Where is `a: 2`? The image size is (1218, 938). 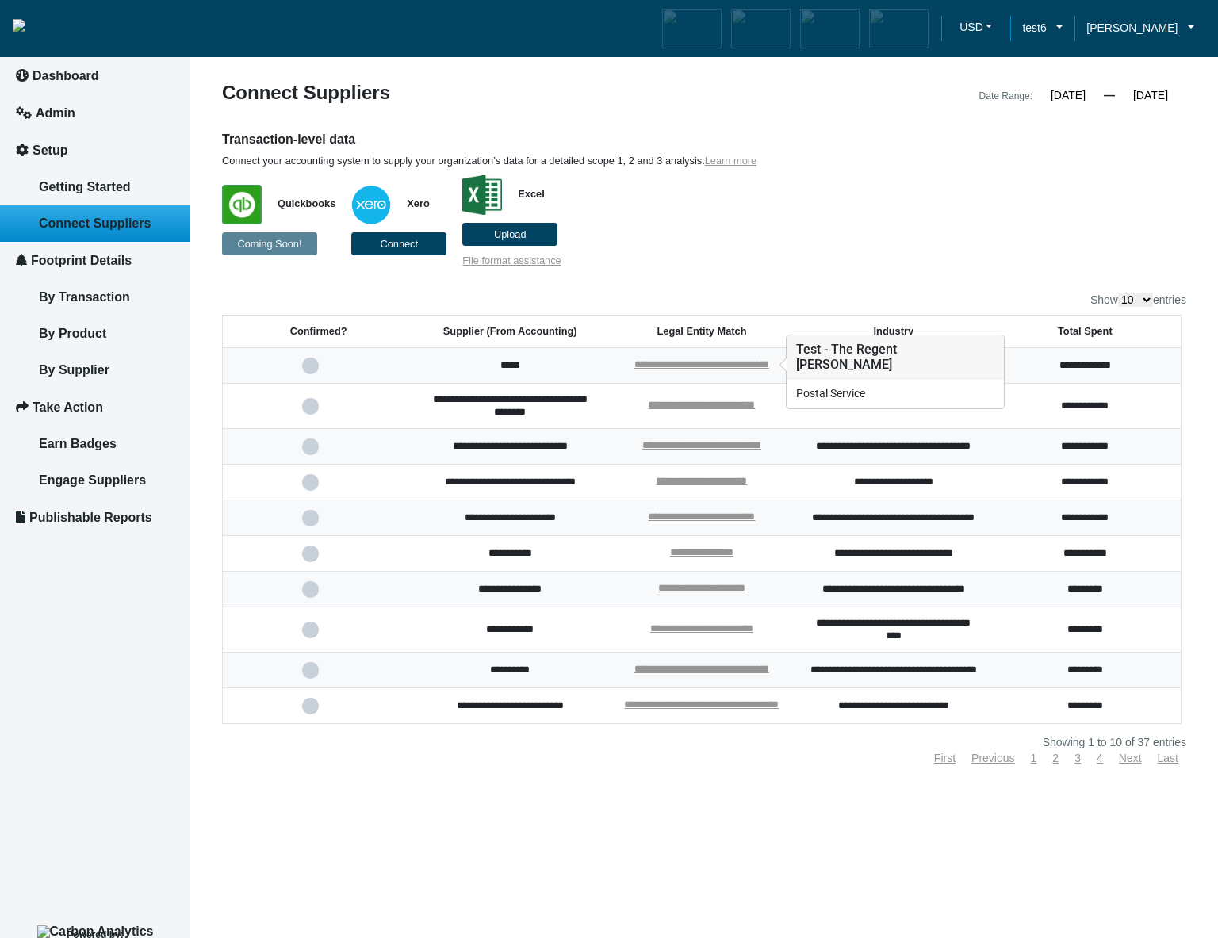 a: 2 is located at coordinates (1055, 758).